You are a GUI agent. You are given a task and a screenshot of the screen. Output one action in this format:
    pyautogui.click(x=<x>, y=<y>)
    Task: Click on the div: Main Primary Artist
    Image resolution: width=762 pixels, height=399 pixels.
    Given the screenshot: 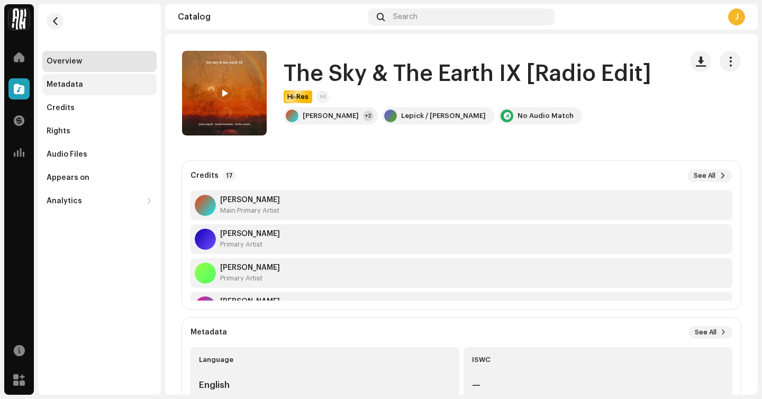 What is the action you would take?
    pyautogui.click(x=250, y=210)
    